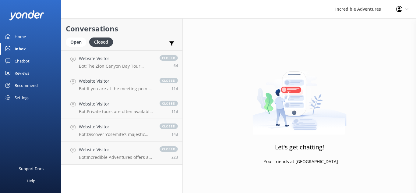  What do you see at coordinates (31, 168) in the screenshot?
I see `div: Support Docs` at bounding box center [31, 168].